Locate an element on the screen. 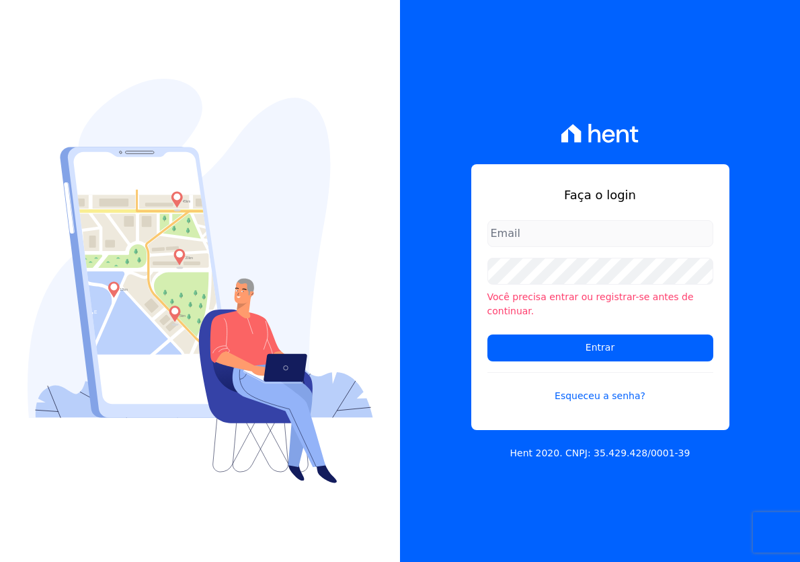 Image resolution: width=800 pixels, height=562 pixels. input: Entrar is located at coordinates (601, 348).